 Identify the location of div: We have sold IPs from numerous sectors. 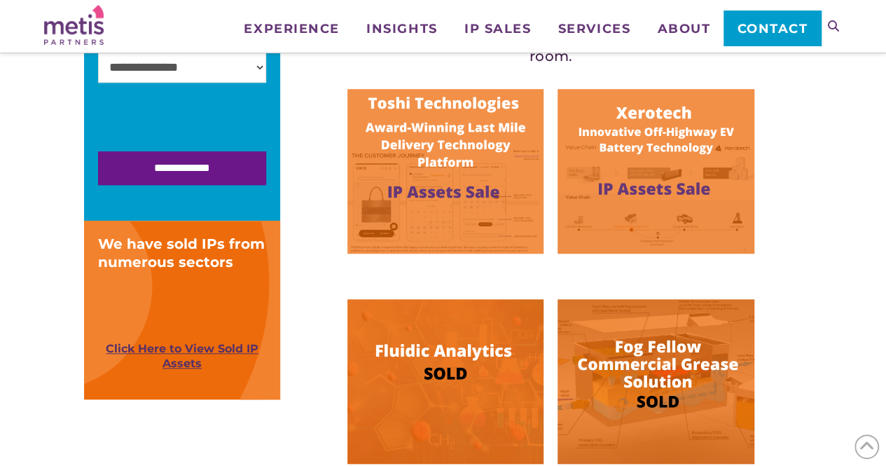
(182, 253).